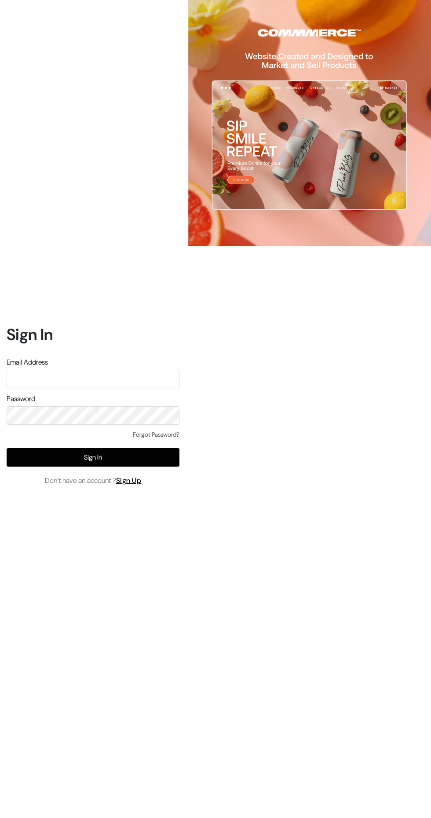 The width and height of the screenshot is (431, 818). Describe the element at coordinates (93, 457) in the screenshot. I see `button: Sign In` at that location.